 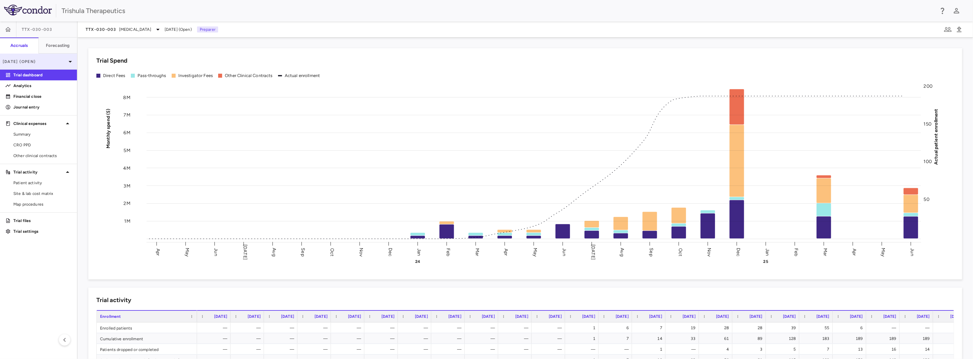 What do you see at coordinates (207, 29) in the screenshot?
I see `p: Preparer` at bounding box center [207, 29].